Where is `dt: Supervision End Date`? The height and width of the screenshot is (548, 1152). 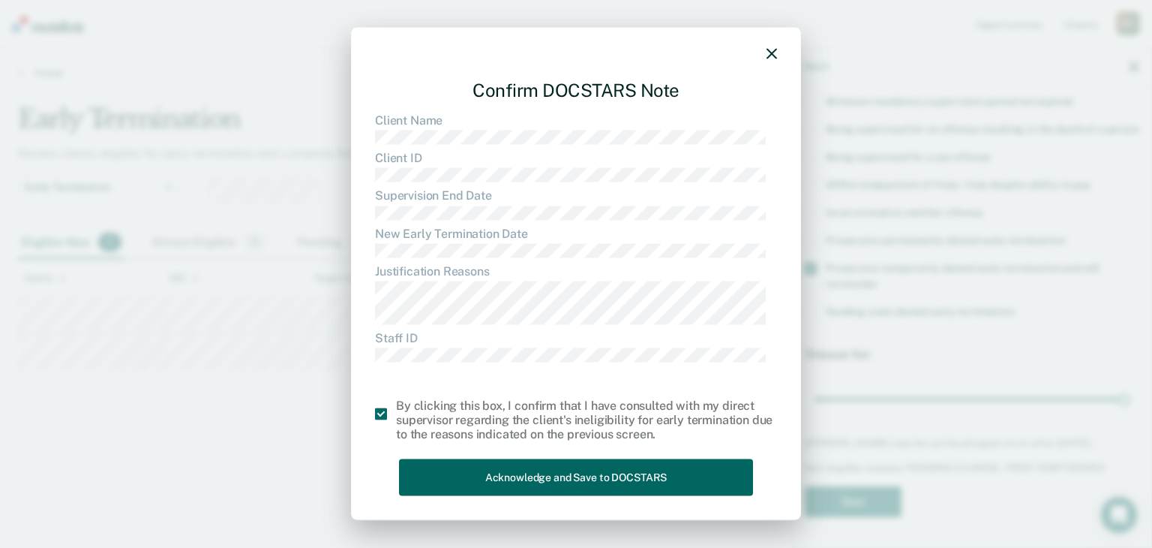 dt: Supervision End Date is located at coordinates (576, 195).